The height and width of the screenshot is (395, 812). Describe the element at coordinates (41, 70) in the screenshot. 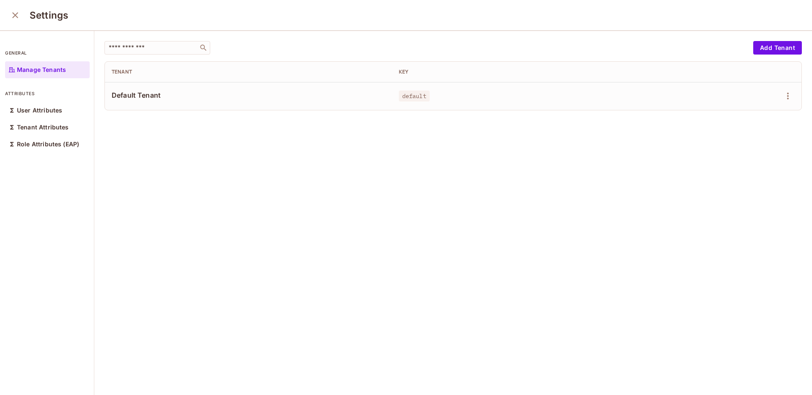

I see `p: Manage Tenants` at that location.